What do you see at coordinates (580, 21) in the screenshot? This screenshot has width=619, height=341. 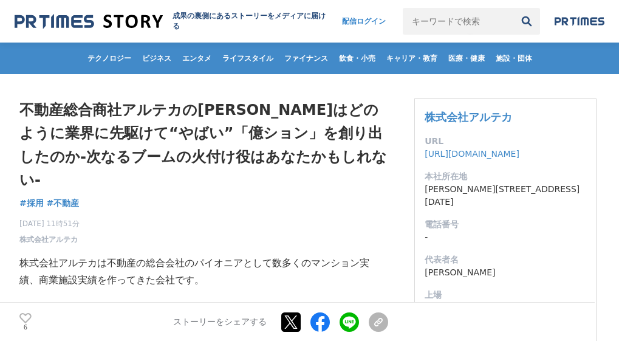 I see `img: prtimes` at bounding box center [580, 21].